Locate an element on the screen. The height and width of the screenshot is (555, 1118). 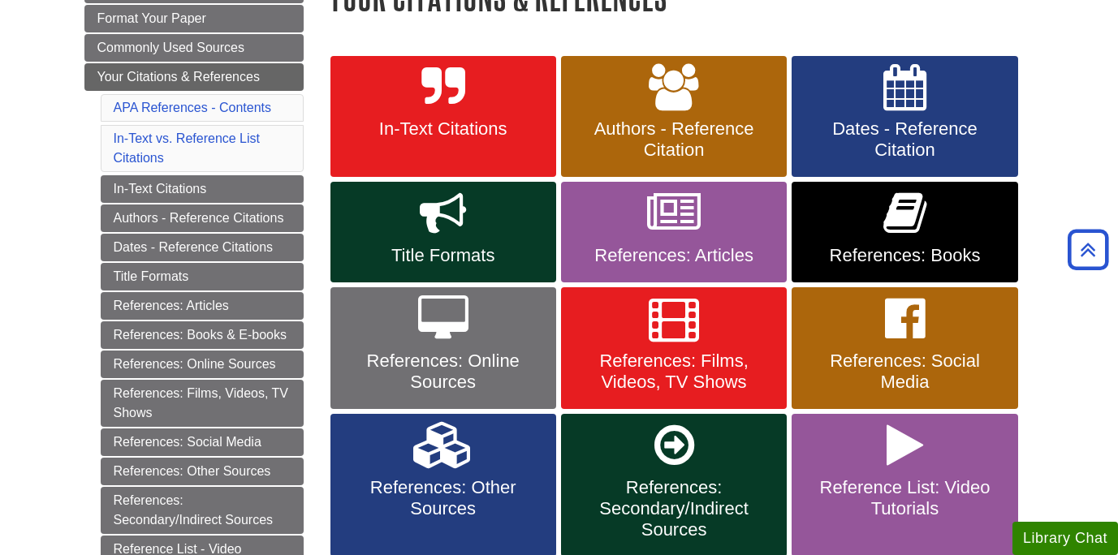
a: Commonly Used Sources is located at coordinates (194, 48).